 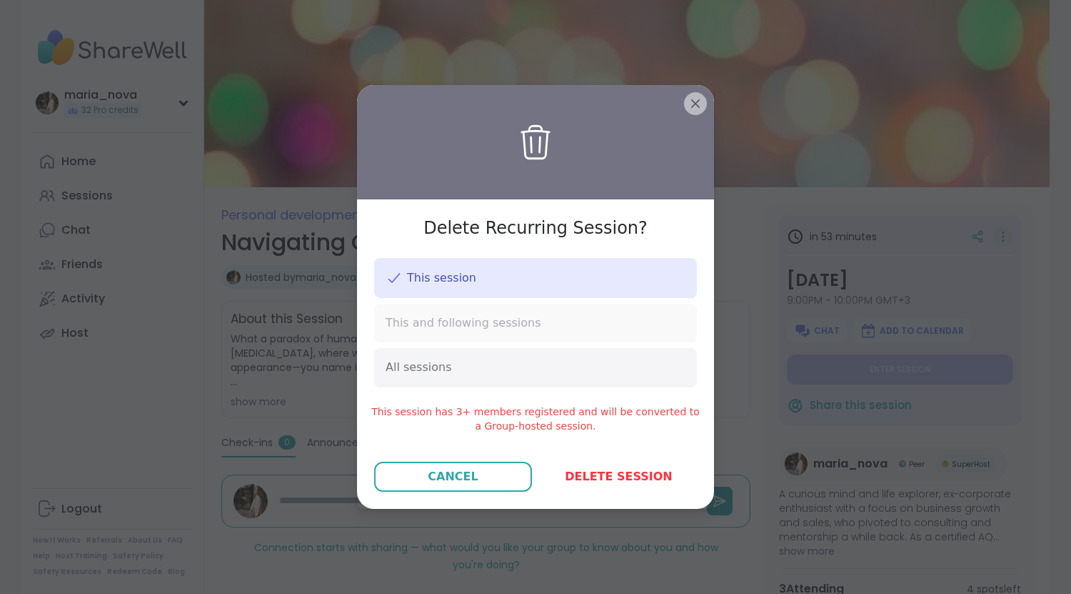 I want to click on button: Delete session, so click(x=619, y=476).